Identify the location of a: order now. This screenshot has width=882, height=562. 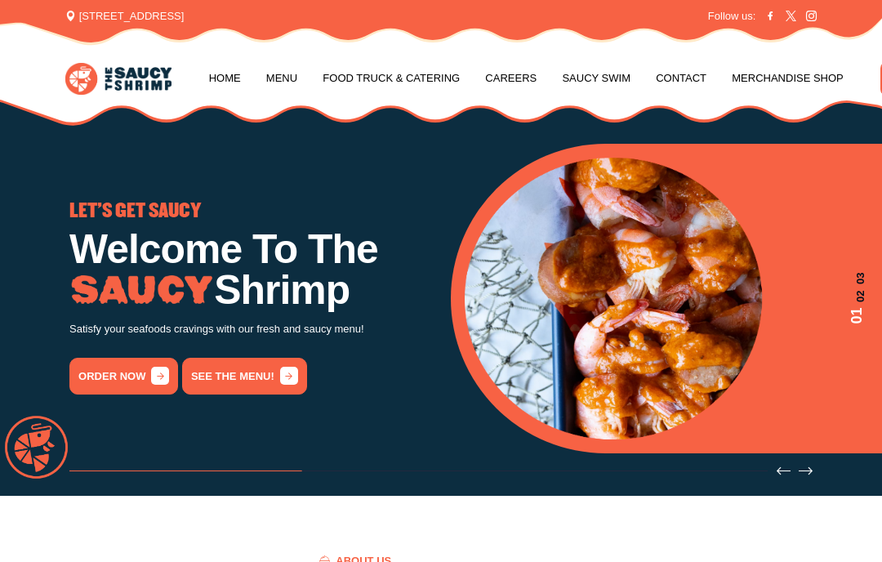
(123, 376).